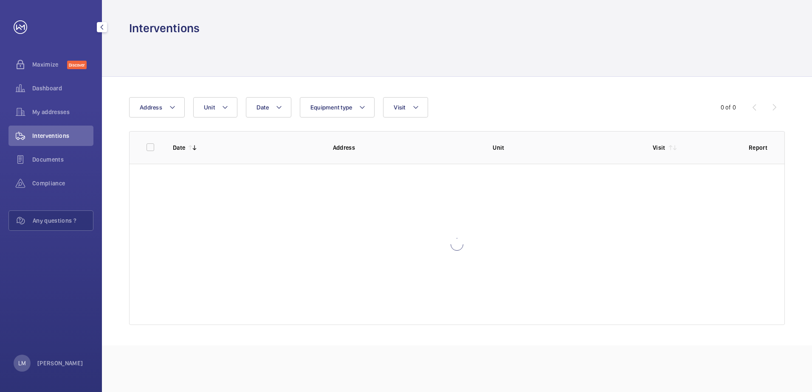 Image resolution: width=812 pixels, height=392 pixels. Describe the element at coordinates (728, 107) in the screenshot. I see `div: 0 of 0` at that location.